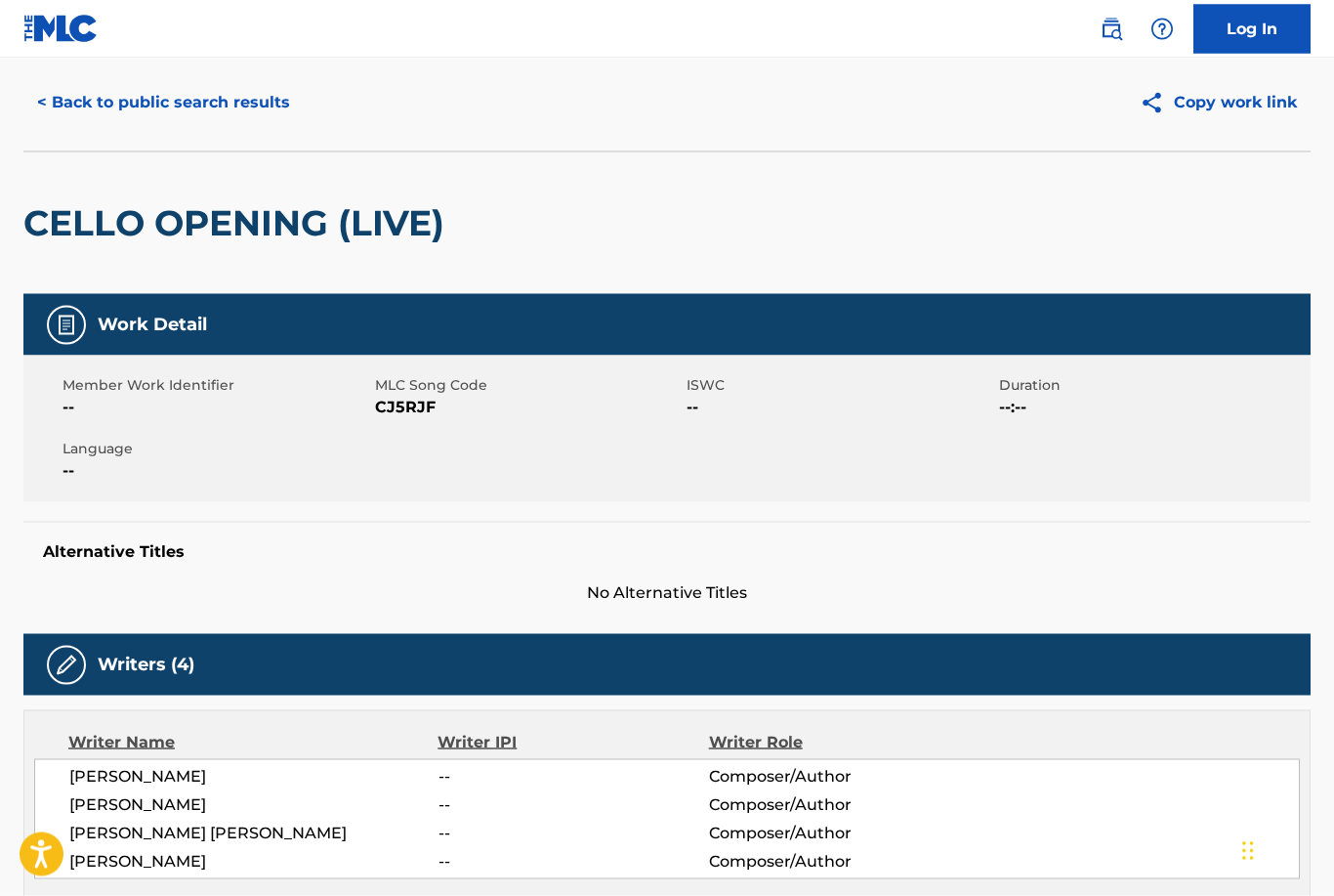 This screenshot has height=896, width=1334. Describe the element at coordinates (667, 552) in the screenshot. I see `h5: Alternative Titles` at that location.